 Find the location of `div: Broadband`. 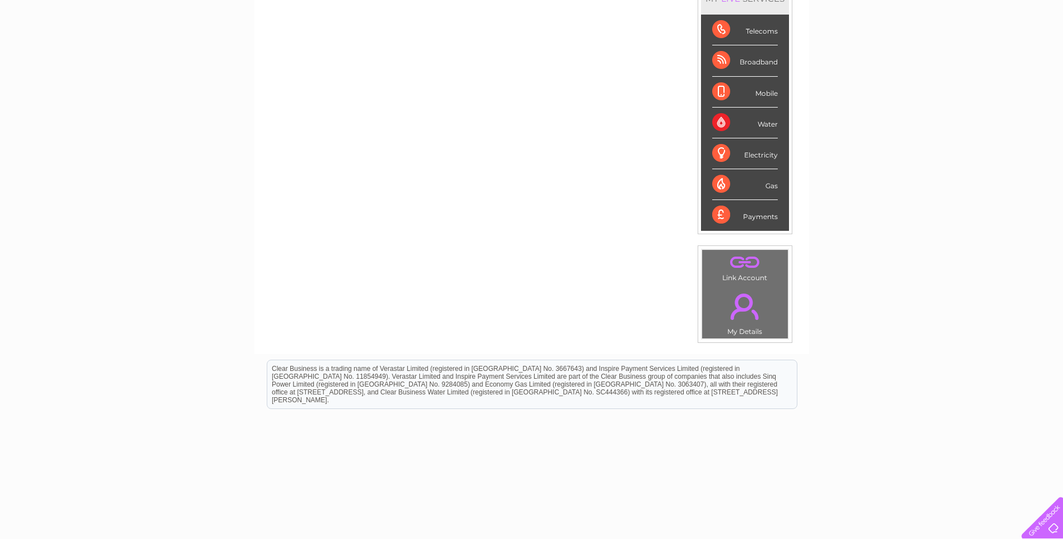

div: Broadband is located at coordinates (744, 61).